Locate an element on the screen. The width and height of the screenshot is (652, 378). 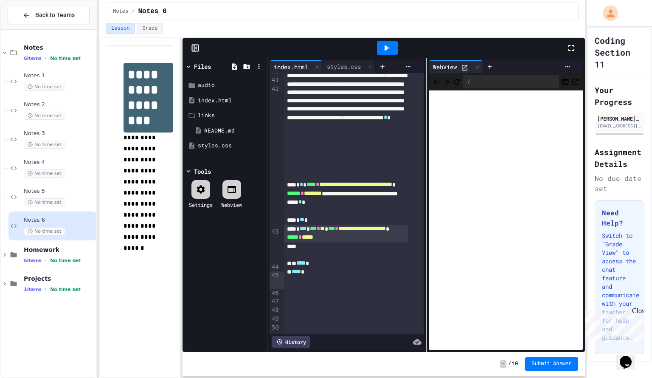
div: History is located at coordinates (291, 342).